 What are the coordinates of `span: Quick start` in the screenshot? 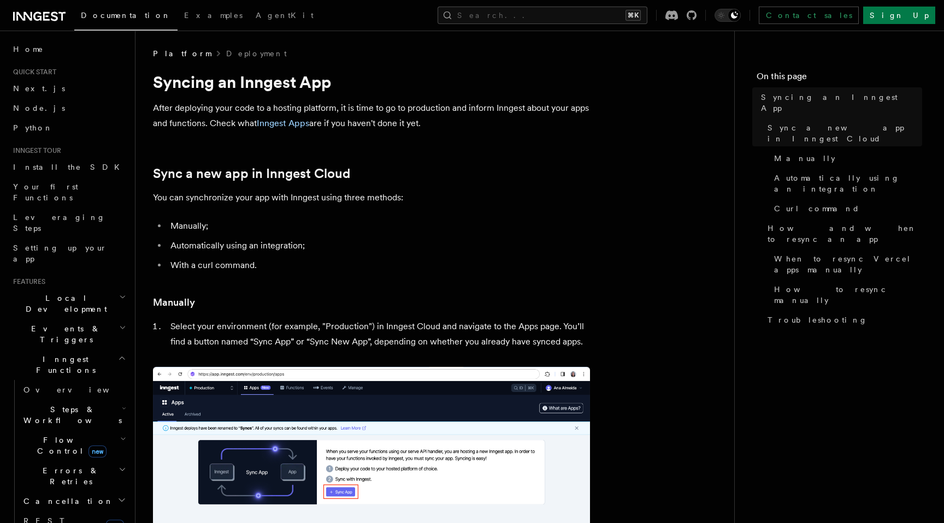 It's located at (32, 72).